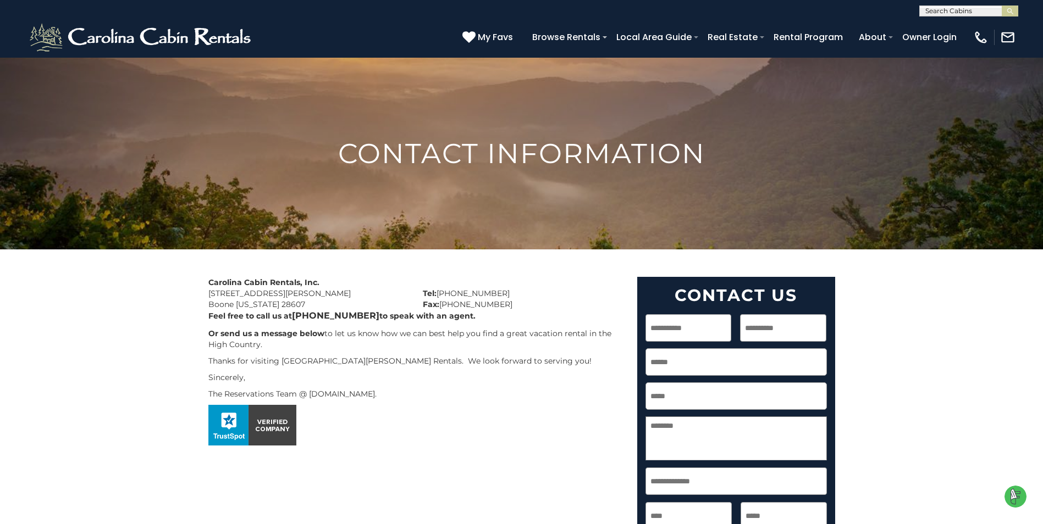  What do you see at coordinates (736, 295) in the screenshot?
I see `h2: Contact Us` at bounding box center [736, 295].